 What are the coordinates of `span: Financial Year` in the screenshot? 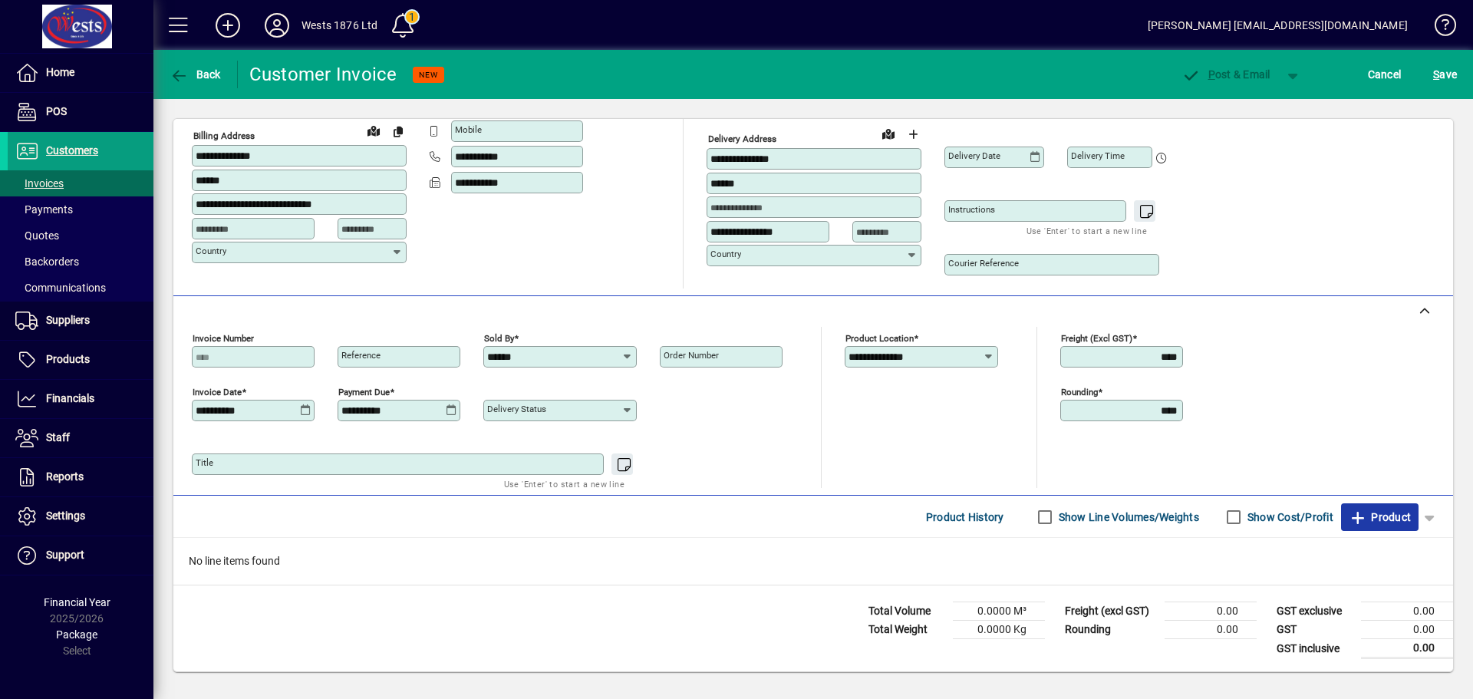 It's located at (77, 602).